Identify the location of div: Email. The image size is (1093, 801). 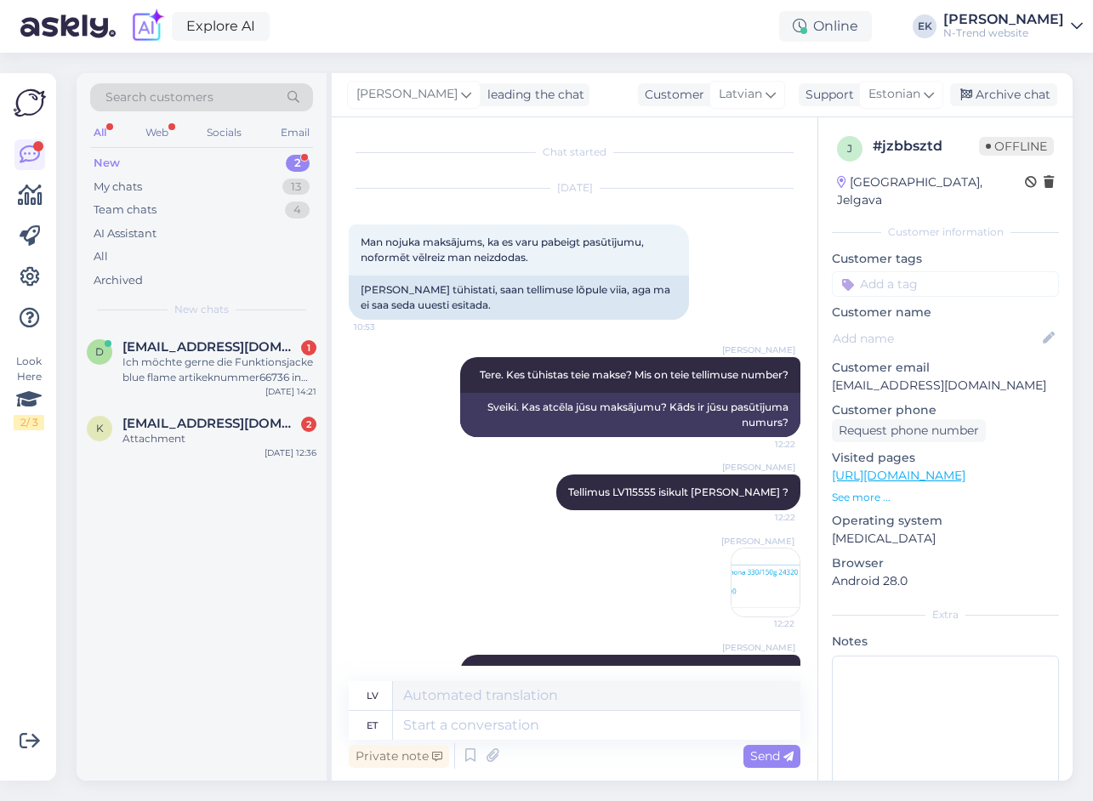
(295, 133).